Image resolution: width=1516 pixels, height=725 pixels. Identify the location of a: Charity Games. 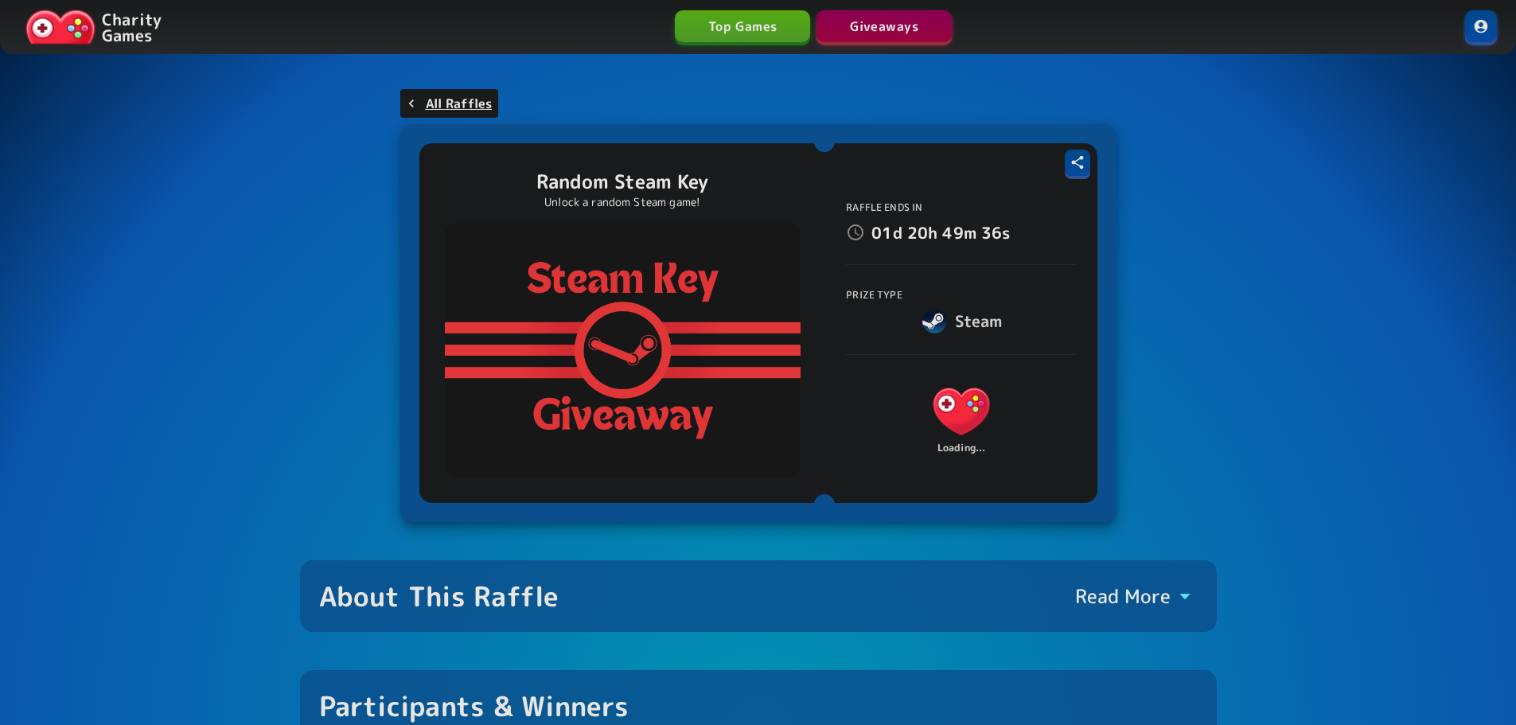
(93, 27).